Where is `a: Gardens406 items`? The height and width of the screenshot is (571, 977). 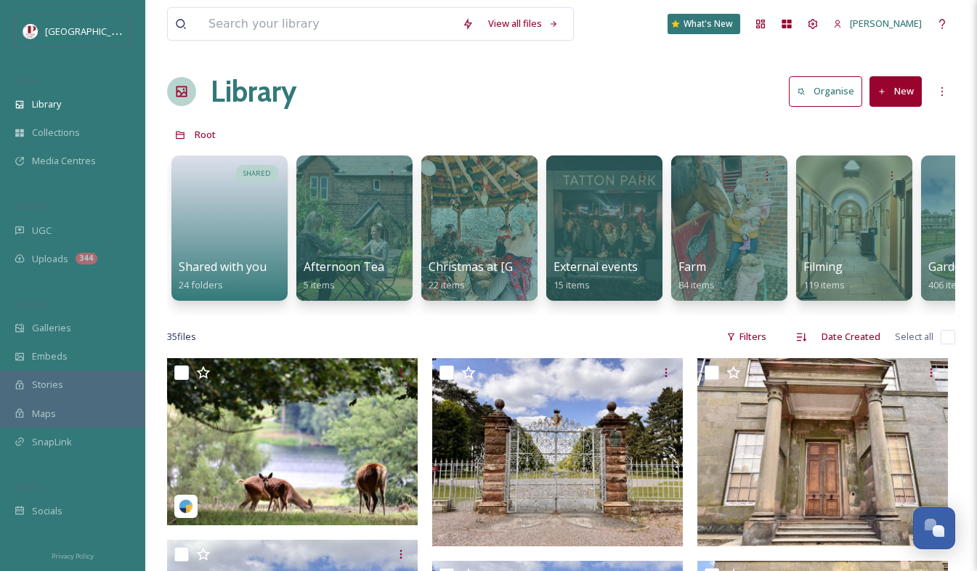
a: Gardens406 items is located at coordinates (951, 275).